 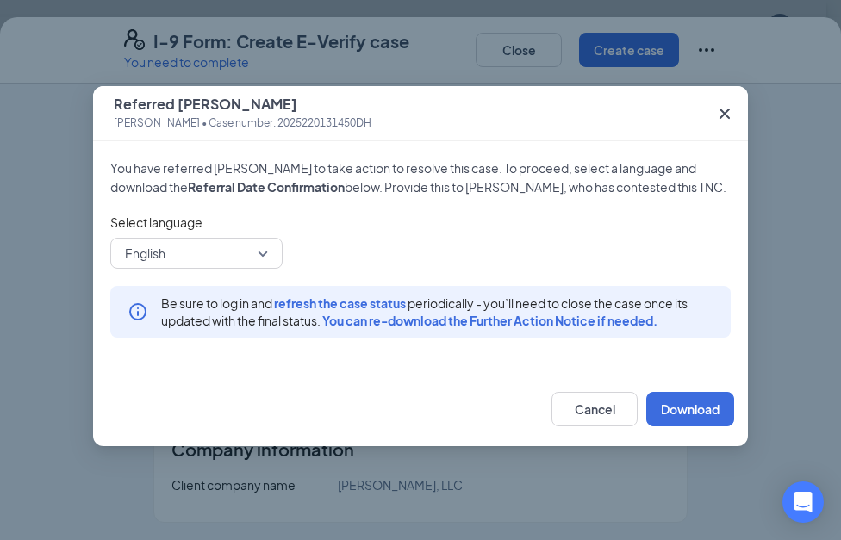 I want to click on button: Download, so click(x=690, y=409).